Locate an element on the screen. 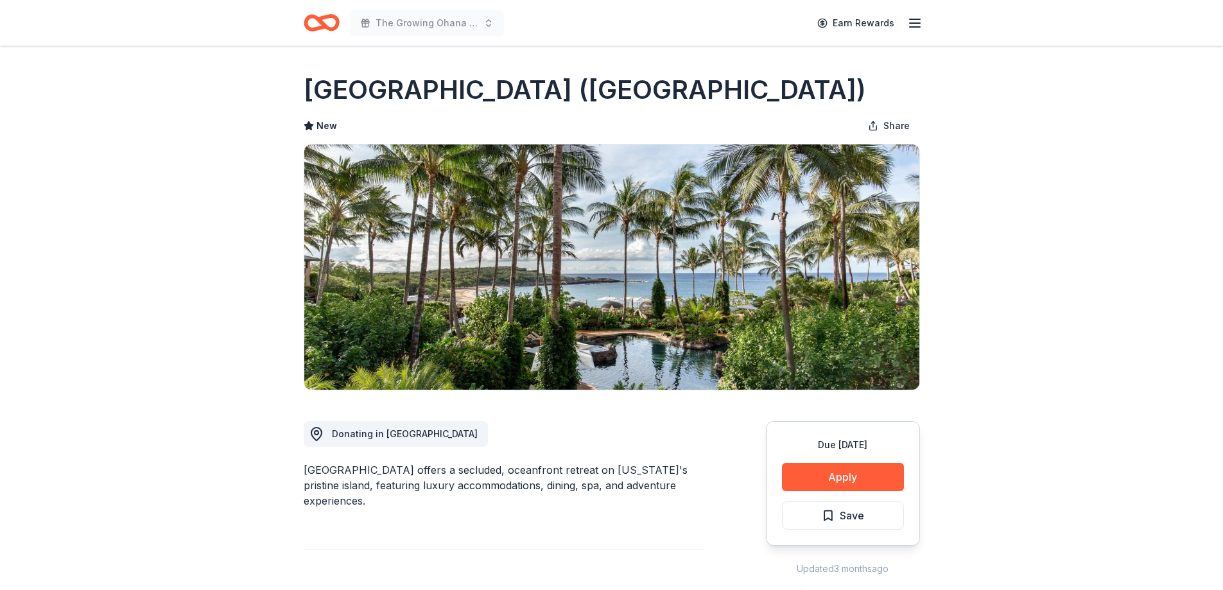 Image resolution: width=1223 pixels, height=590 pixels. div: Updated 3 months ago is located at coordinates (843, 569).